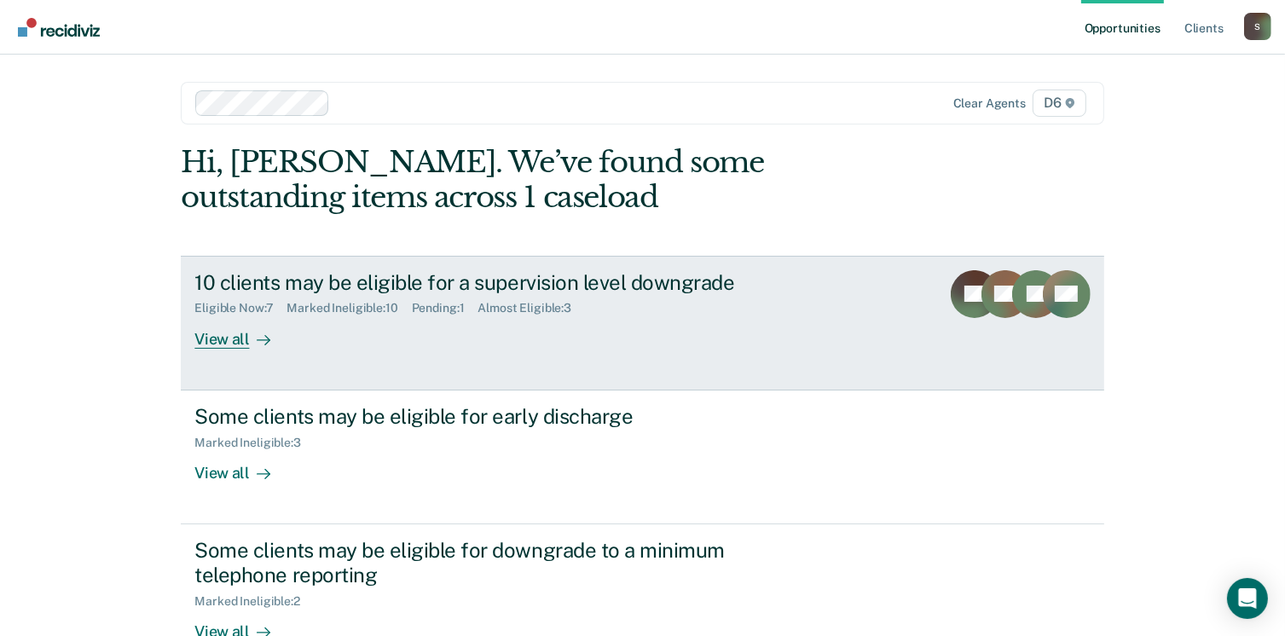 The image size is (1285, 636). Describe the element at coordinates (531, 308) in the screenshot. I see `div: Almost Eligible : 3` at that location.